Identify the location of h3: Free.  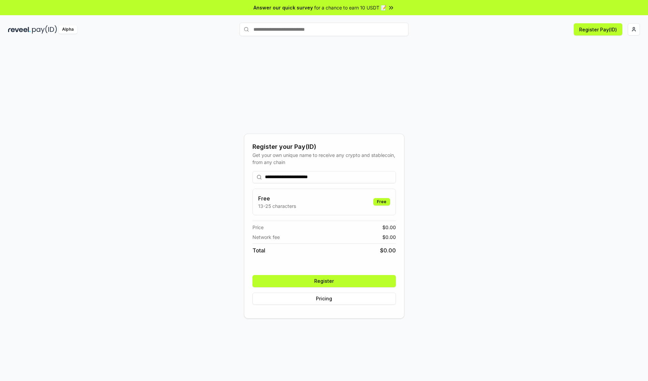
(277, 198).